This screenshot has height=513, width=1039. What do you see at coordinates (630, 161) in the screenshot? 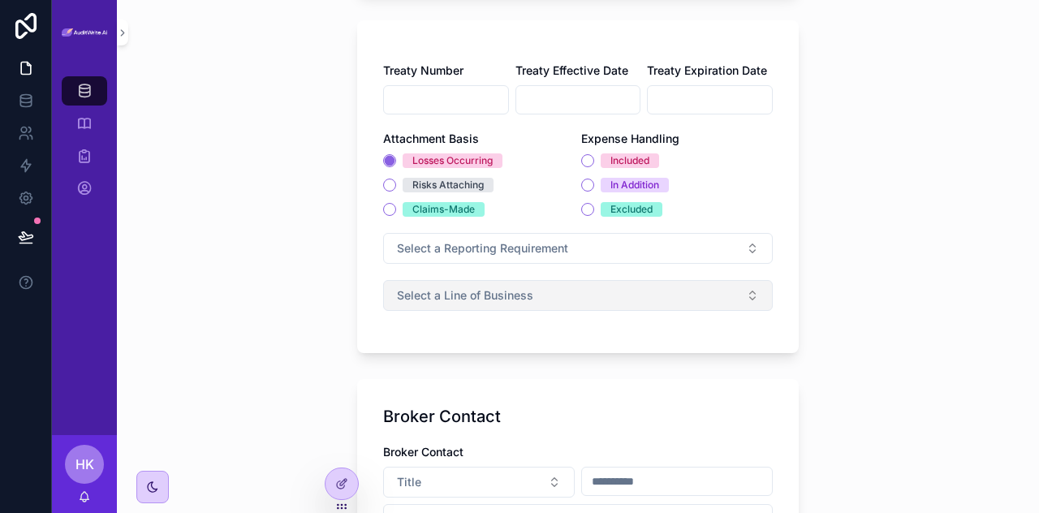
I see `div: Included` at bounding box center [630, 161].